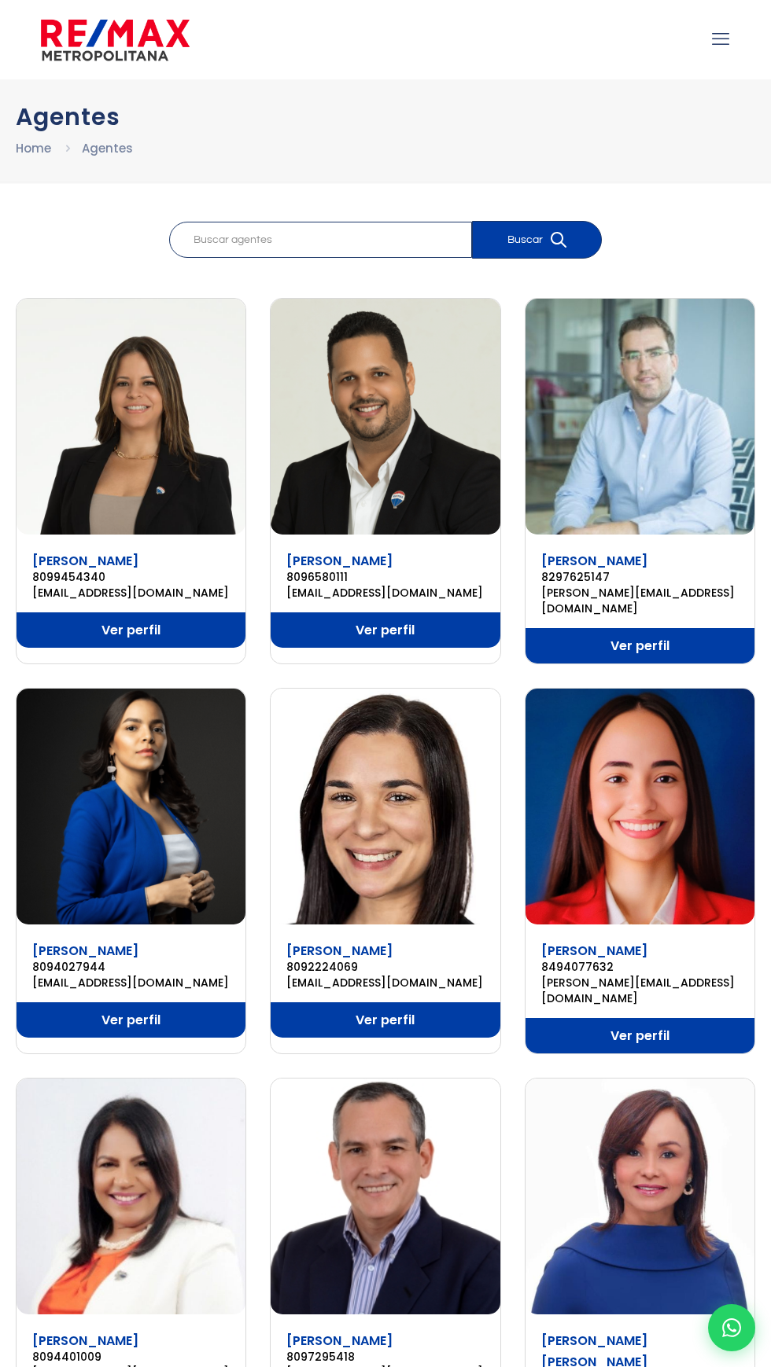  I want to click on img: Augusto Gutierrez, so click(384, 1197).